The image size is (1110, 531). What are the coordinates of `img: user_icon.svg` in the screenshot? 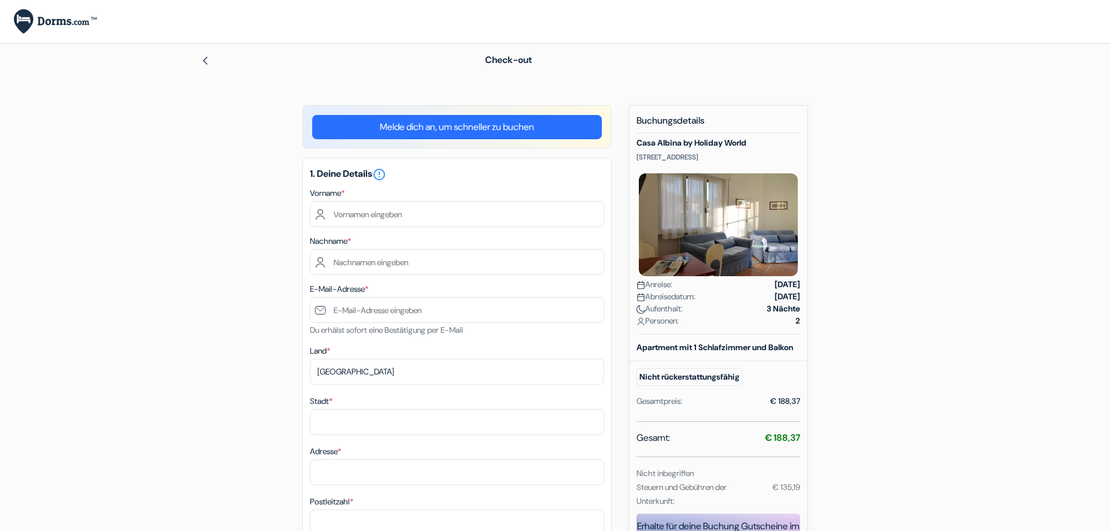 It's located at (640, 321).